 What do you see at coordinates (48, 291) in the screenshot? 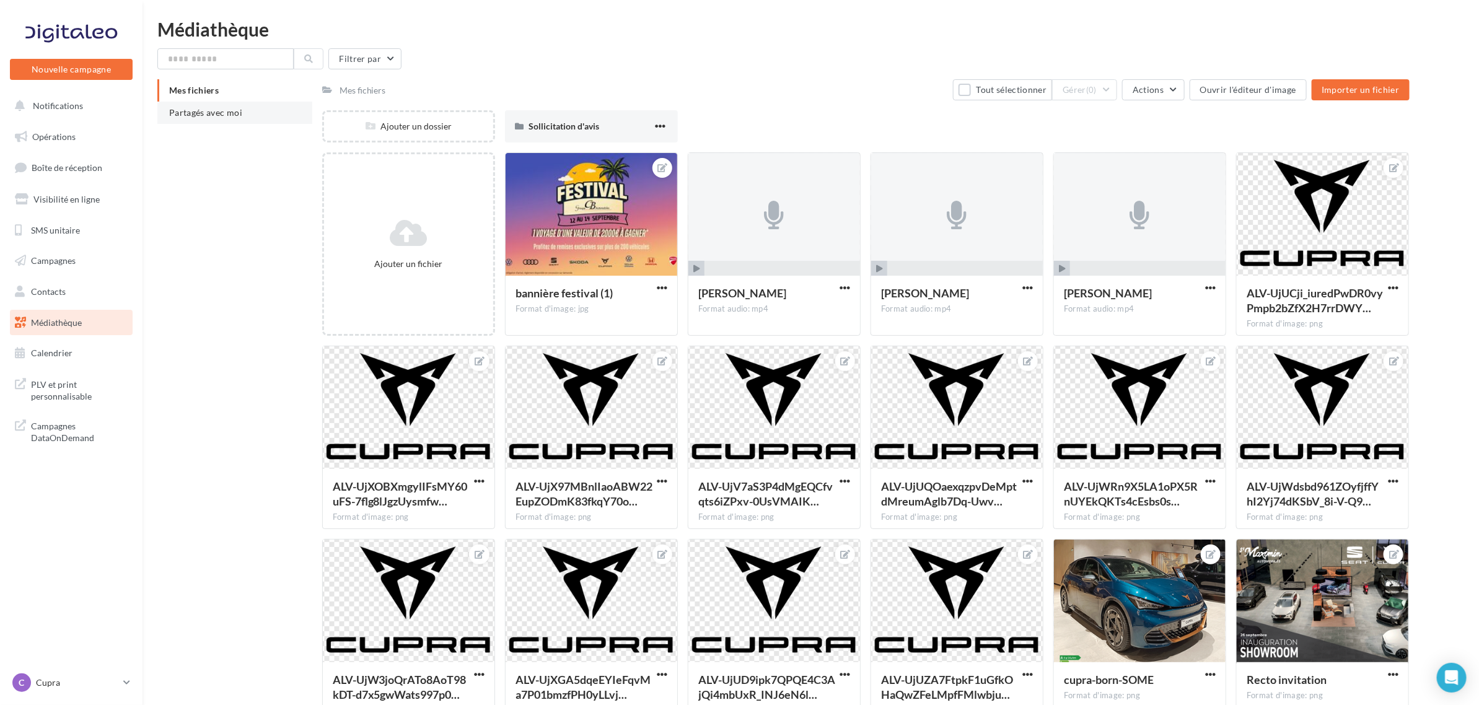
I see `span: Contacts` at bounding box center [48, 291].